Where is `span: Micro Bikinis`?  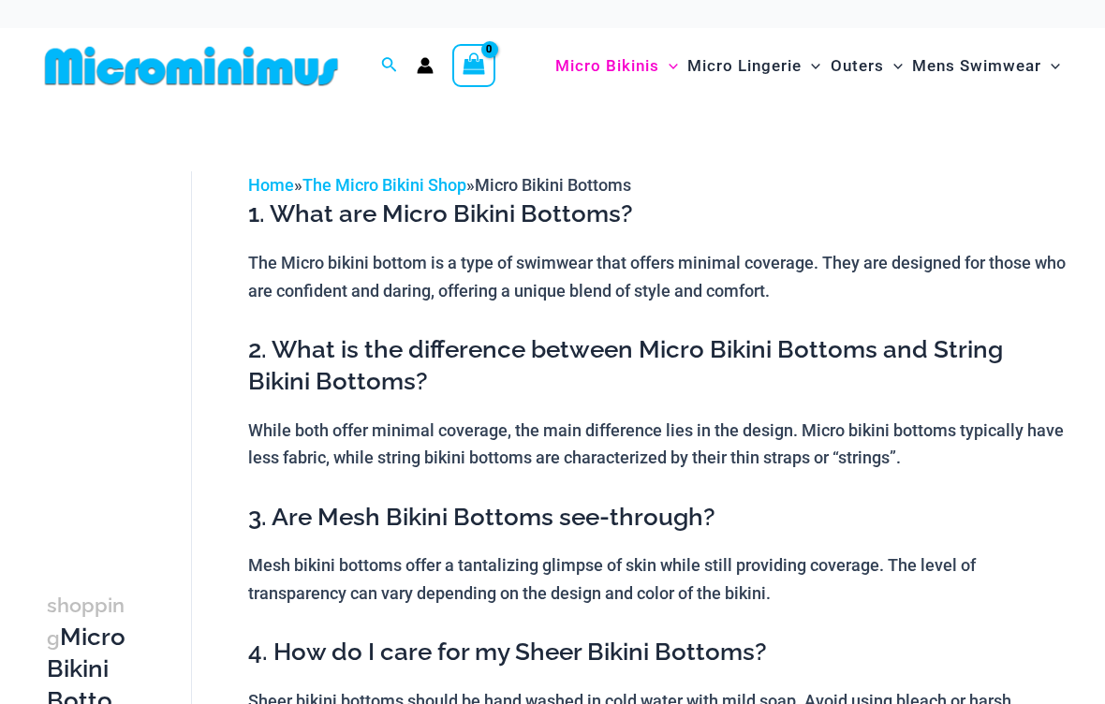 span: Micro Bikinis is located at coordinates (607, 66).